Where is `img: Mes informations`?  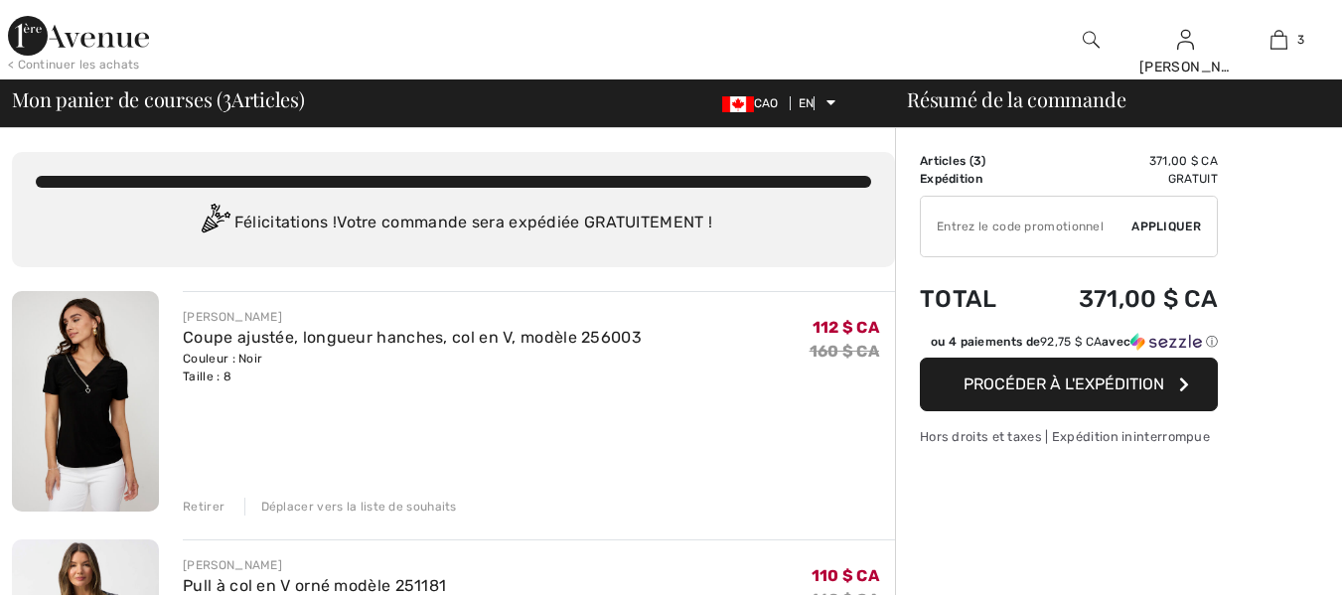 img: Mes informations is located at coordinates (1185, 40).